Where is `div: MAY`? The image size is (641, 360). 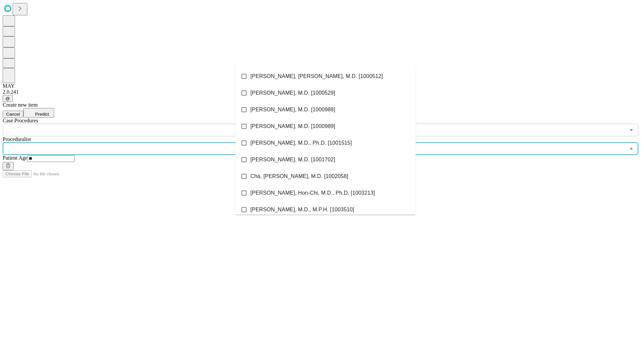 div: MAY is located at coordinates (320, 86).